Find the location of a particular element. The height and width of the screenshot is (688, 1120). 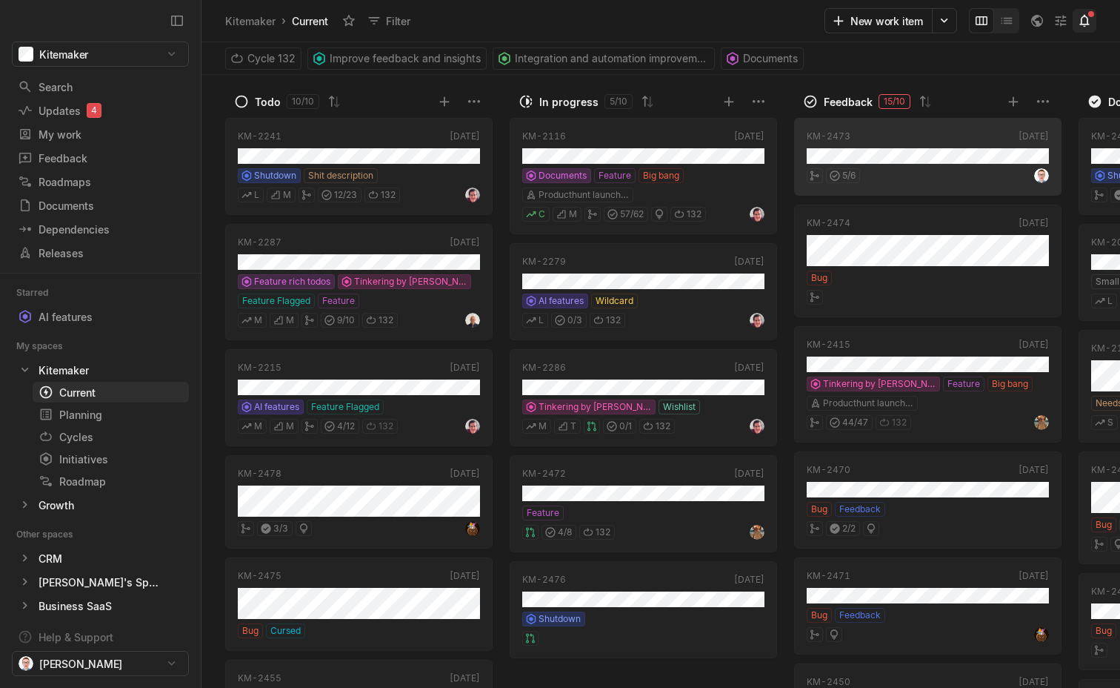

div: Miniposts is located at coordinates (100, 629).